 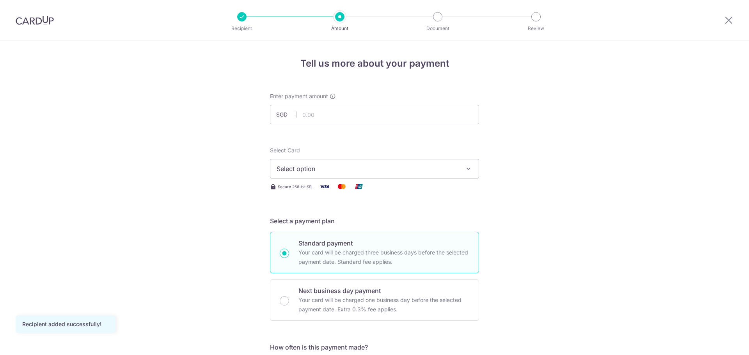 I want to click on p: Standard payment, so click(x=384, y=243).